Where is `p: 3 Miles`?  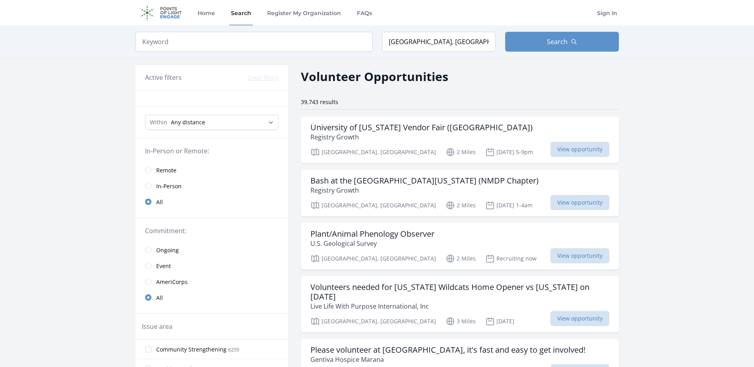 p: 3 Miles is located at coordinates (461, 322).